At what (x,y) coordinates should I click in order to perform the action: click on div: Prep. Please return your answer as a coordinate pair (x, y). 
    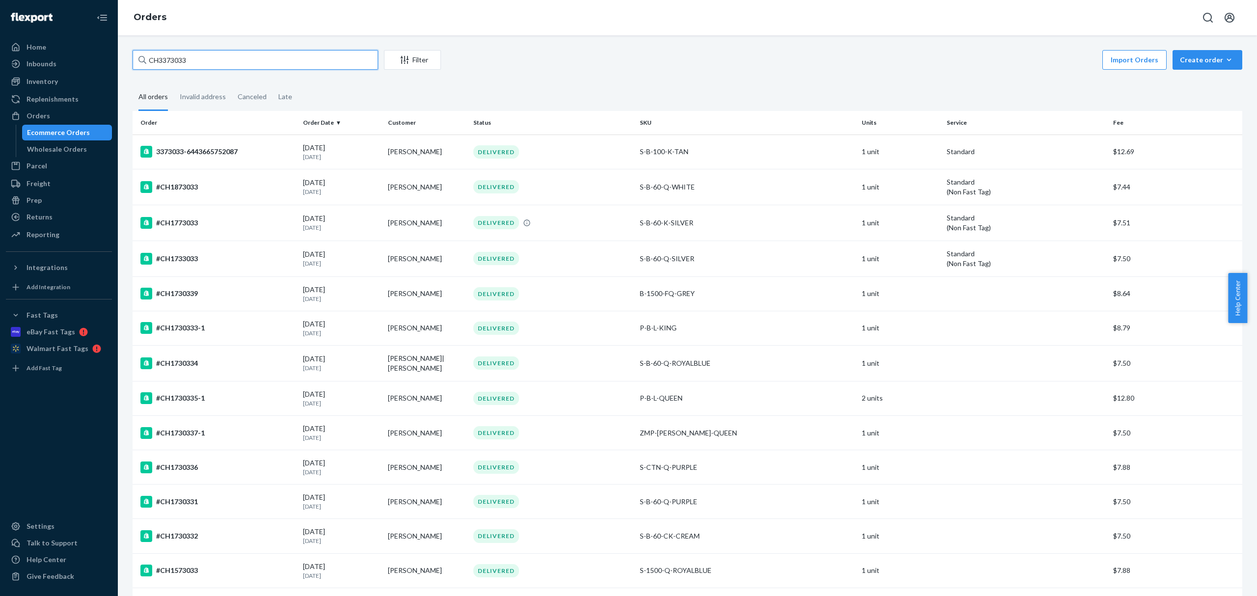
    Looking at the image, I should click on (34, 200).